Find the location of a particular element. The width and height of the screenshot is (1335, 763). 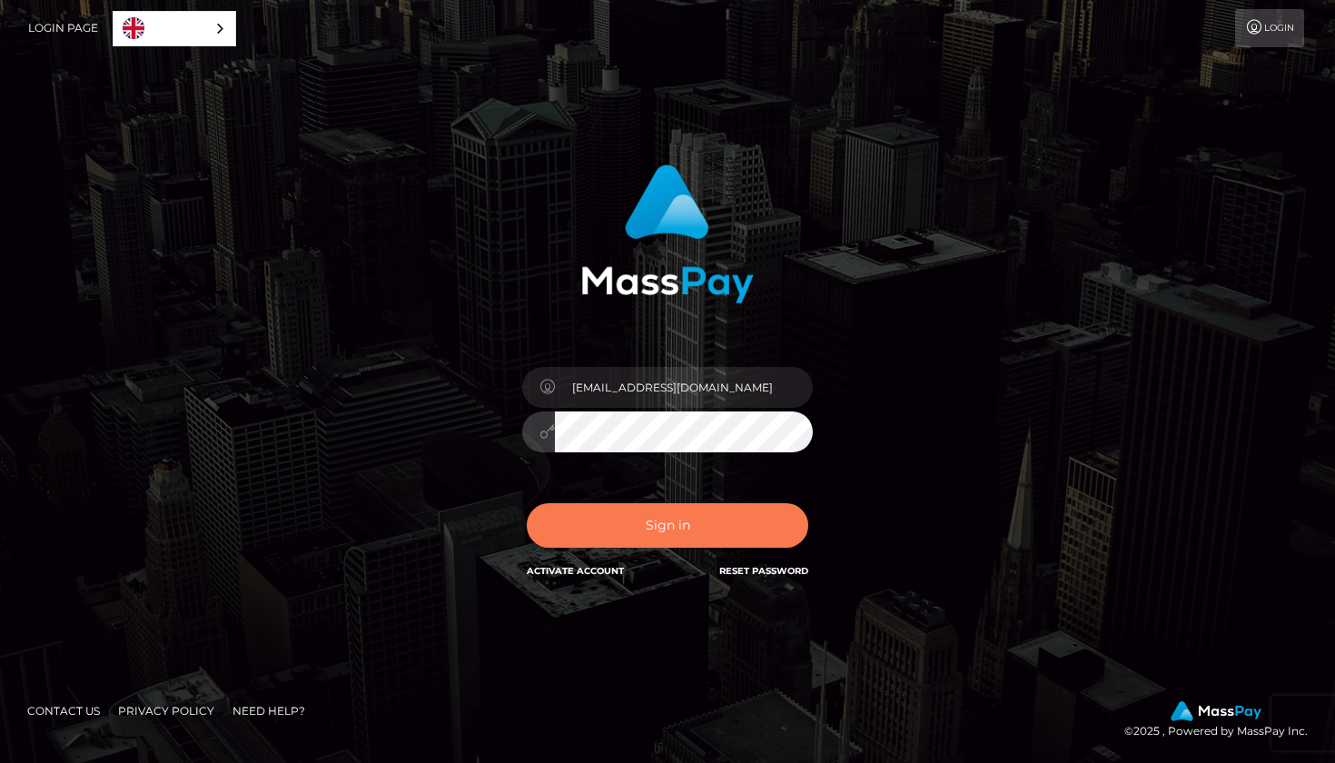

a: Need Help? is located at coordinates (269, 710).